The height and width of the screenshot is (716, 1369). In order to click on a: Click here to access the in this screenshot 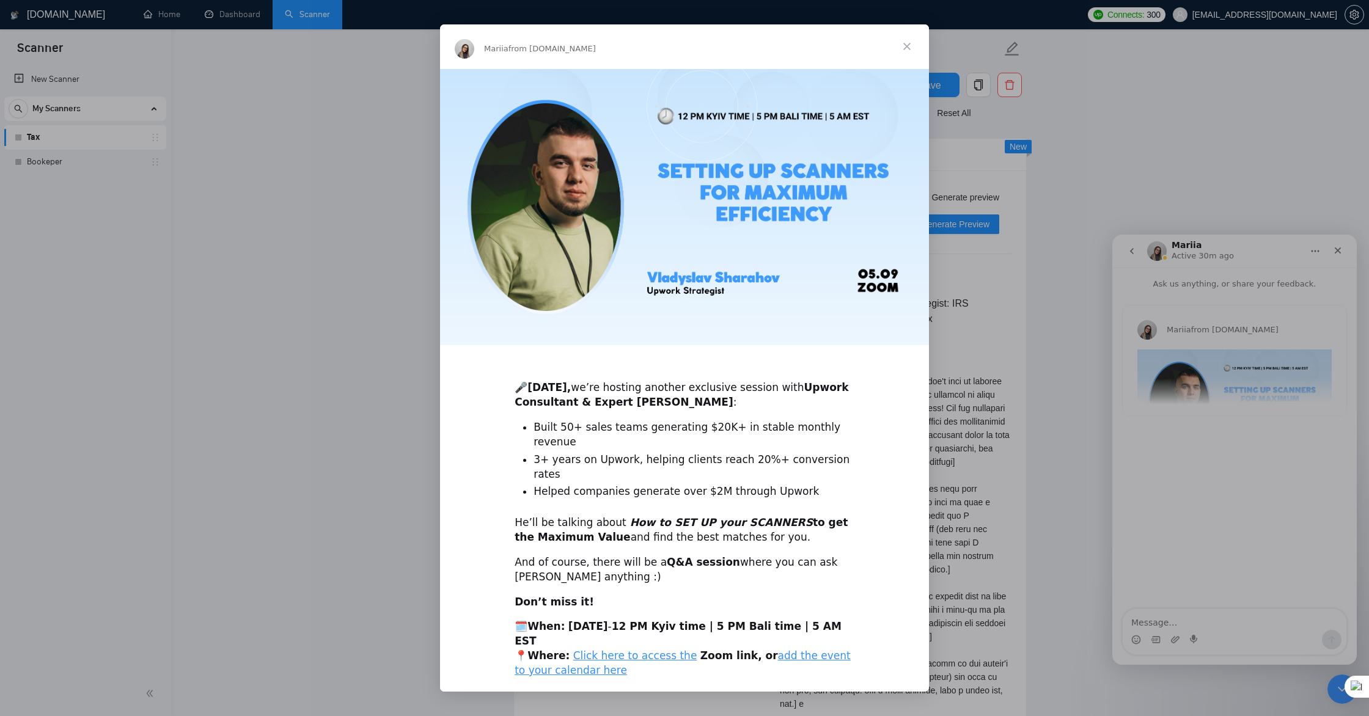, I will do `click(635, 656)`.